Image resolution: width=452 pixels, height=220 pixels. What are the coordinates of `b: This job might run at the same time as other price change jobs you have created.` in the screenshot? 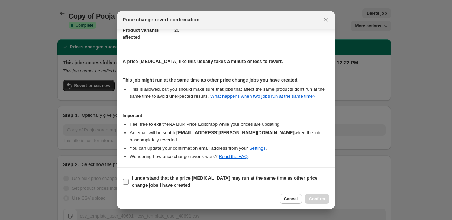 It's located at (210, 80).